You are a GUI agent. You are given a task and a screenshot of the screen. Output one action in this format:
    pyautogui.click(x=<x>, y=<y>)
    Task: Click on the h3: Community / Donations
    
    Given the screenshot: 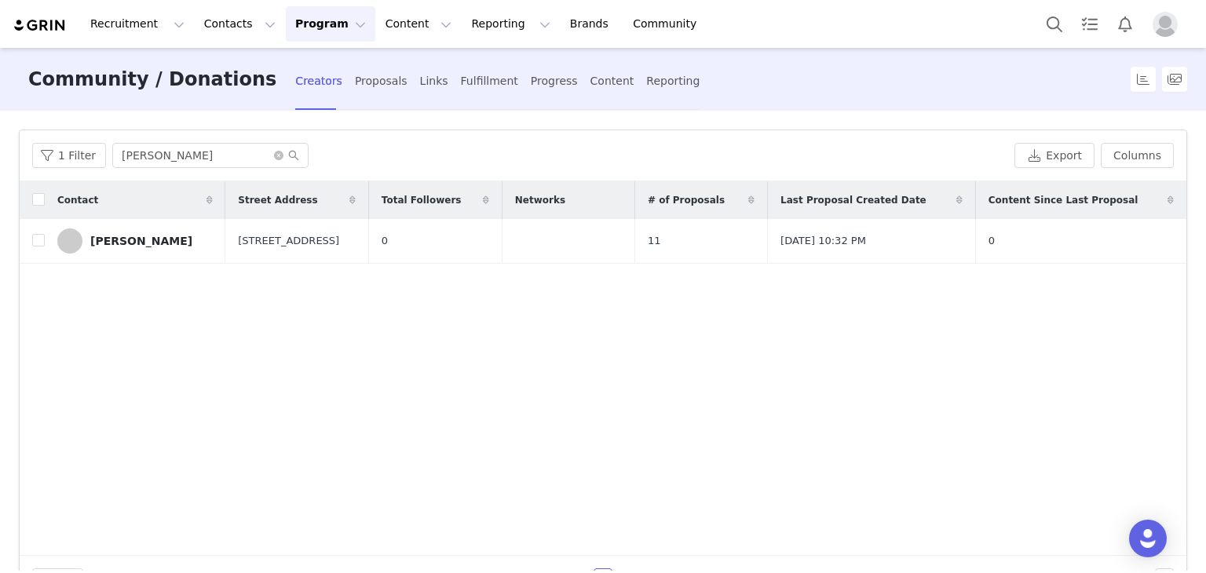 What is the action you would take?
    pyautogui.click(x=152, y=79)
    